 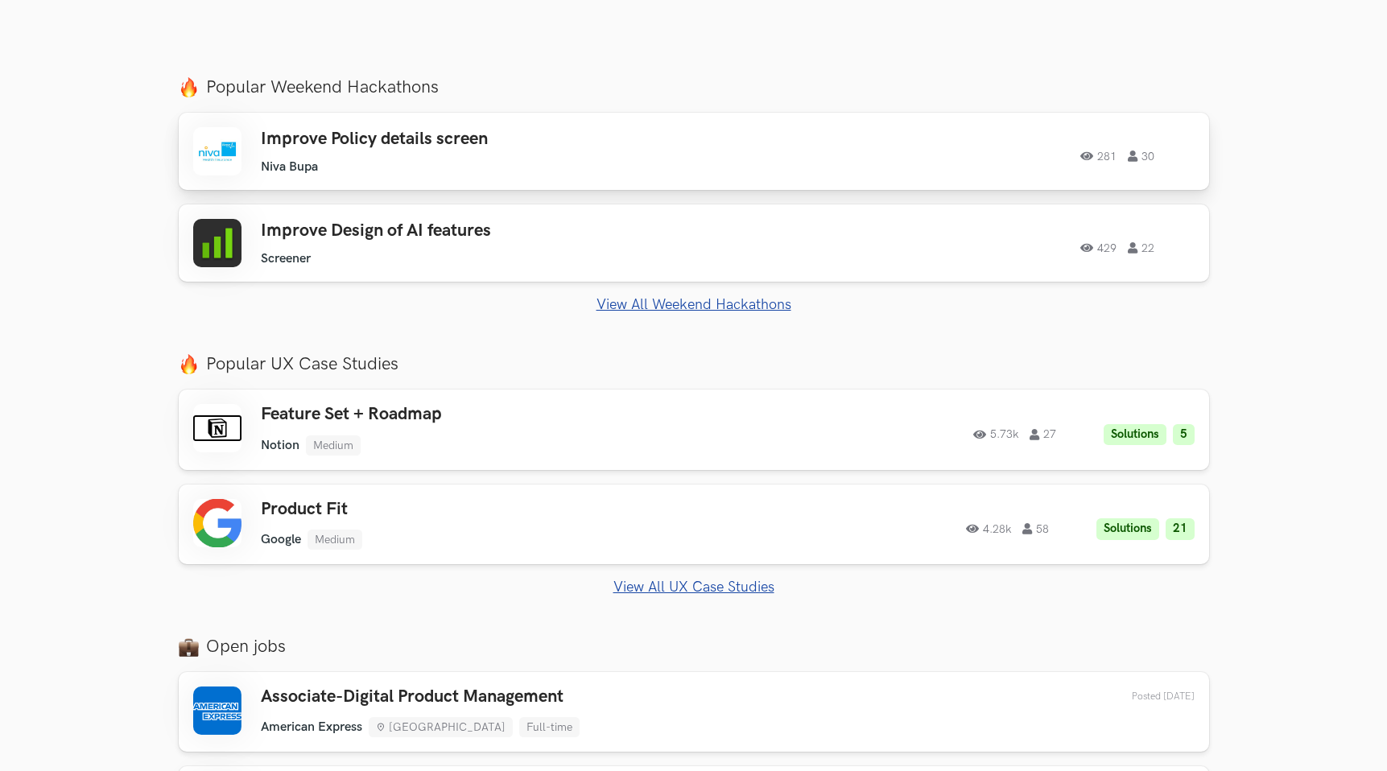 I want to click on a: Improve Policy details screen Niva Bupa 281 30, so click(x=694, y=151).